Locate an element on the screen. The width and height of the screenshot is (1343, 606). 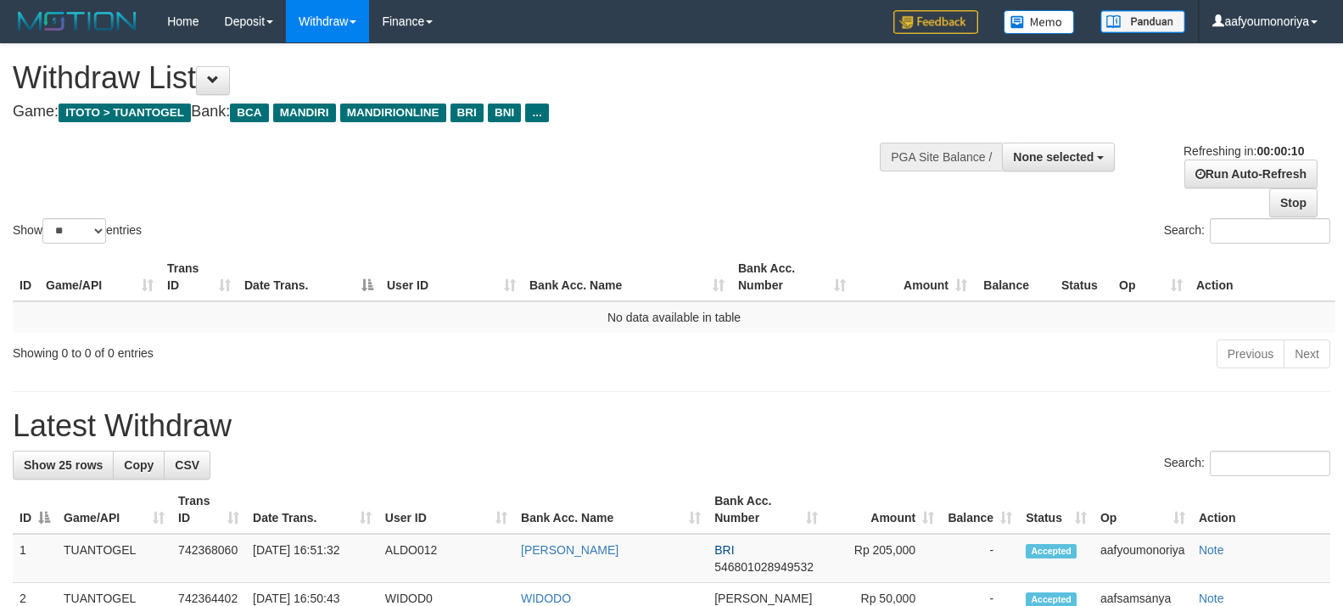
span: CSV is located at coordinates (187, 465).